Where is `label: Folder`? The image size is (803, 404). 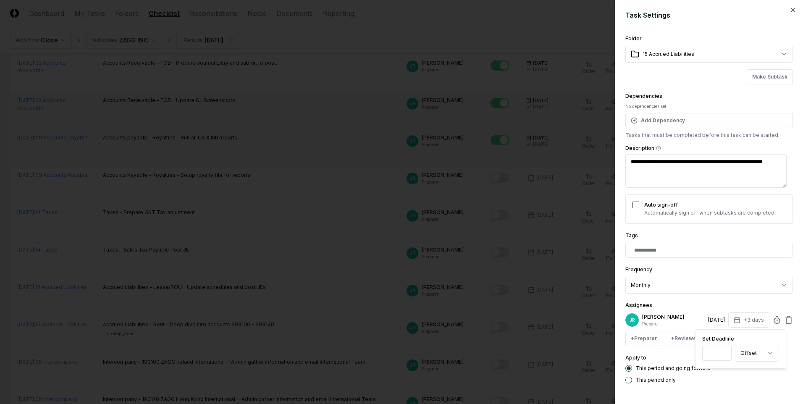
label: Folder is located at coordinates (633, 38).